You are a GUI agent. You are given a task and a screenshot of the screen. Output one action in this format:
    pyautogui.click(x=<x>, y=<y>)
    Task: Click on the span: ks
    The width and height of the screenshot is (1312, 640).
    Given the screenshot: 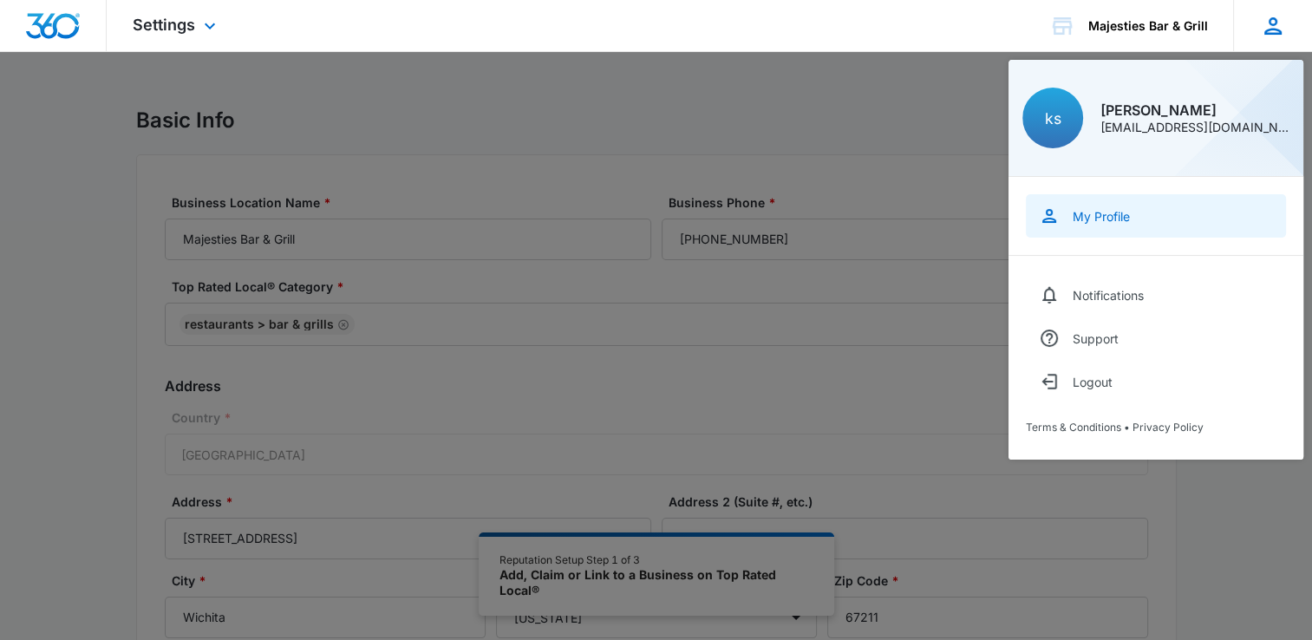 What is the action you would take?
    pyautogui.click(x=1053, y=118)
    